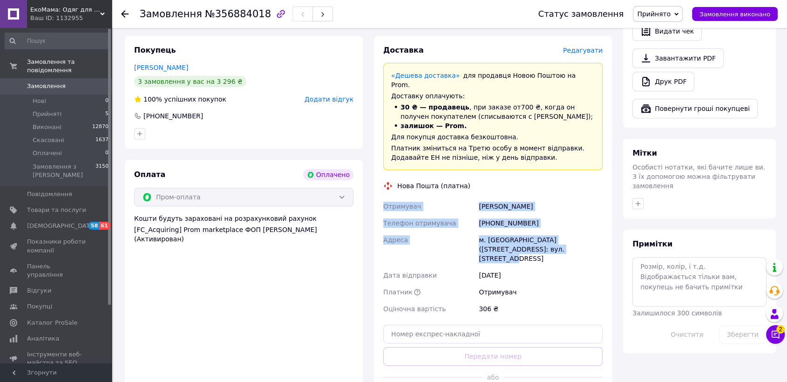  Describe the element at coordinates (39, 101) in the screenshot. I see `span: Нові` at that location.